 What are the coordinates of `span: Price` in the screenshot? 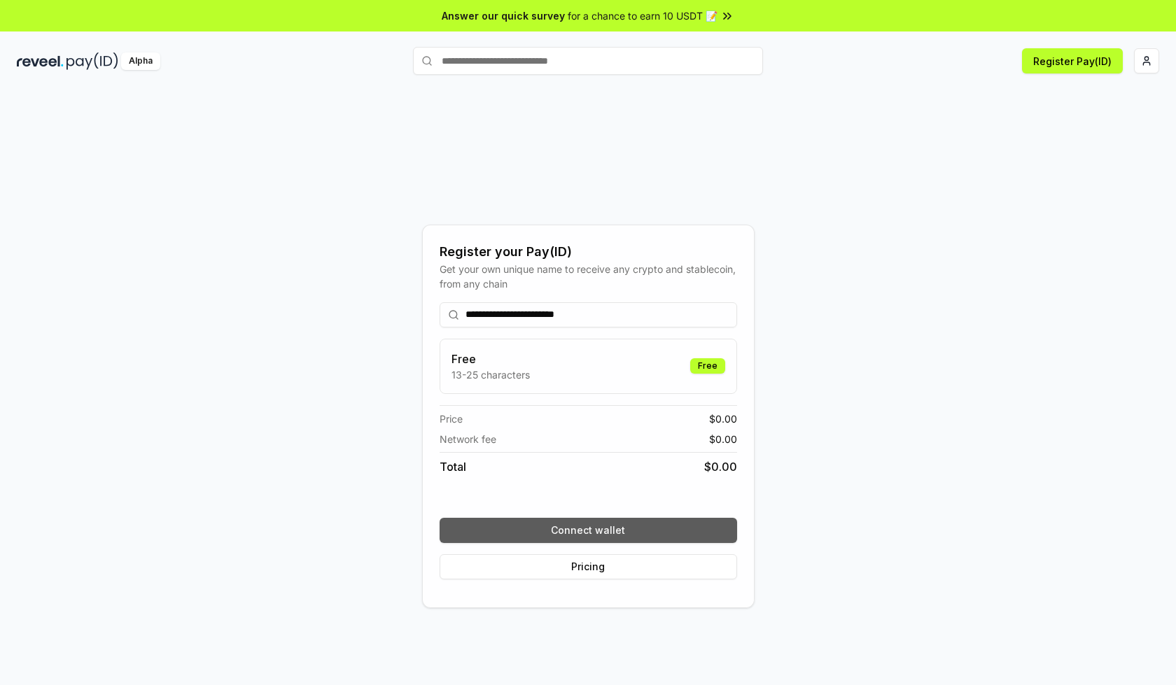 It's located at (451, 419).